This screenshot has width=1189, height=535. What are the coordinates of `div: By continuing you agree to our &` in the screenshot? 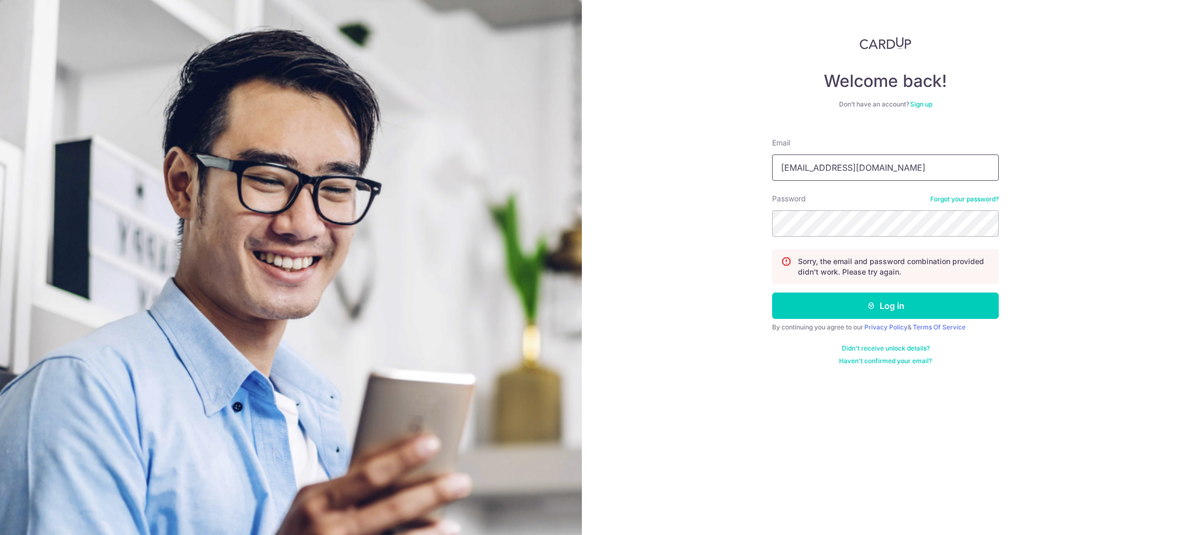 It's located at (885, 327).